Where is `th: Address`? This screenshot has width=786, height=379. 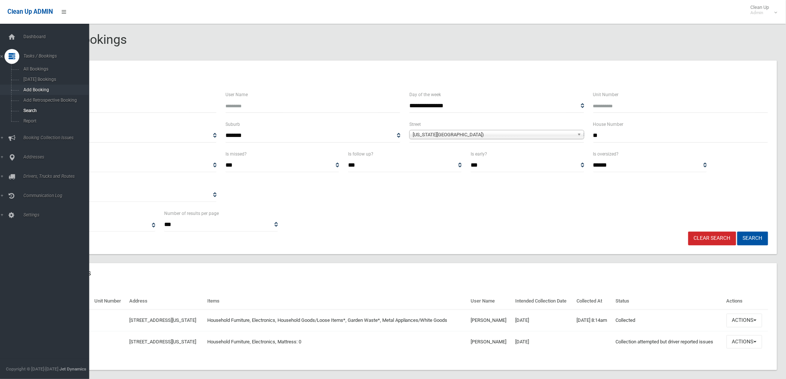 th: Address is located at coordinates (165, 301).